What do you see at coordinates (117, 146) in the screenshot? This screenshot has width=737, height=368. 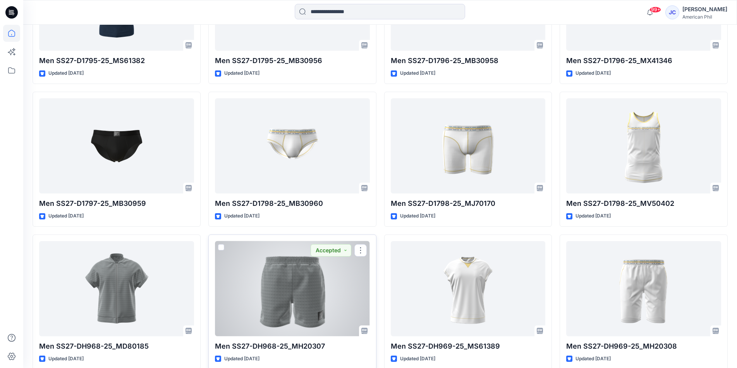 I see `a: Men SS27-D1797-25_MB30959` at bounding box center [117, 146].